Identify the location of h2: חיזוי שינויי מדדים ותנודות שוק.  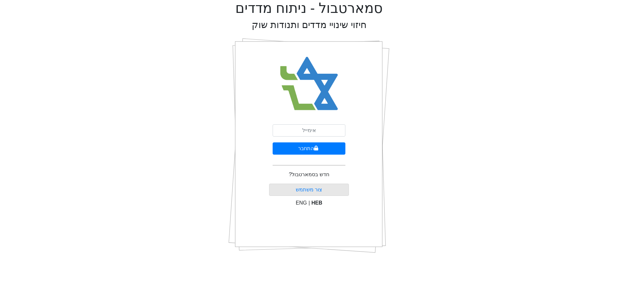
(309, 25).